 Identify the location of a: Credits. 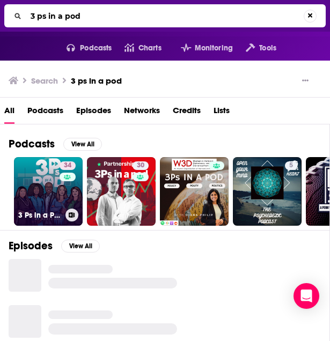
(187, 113).